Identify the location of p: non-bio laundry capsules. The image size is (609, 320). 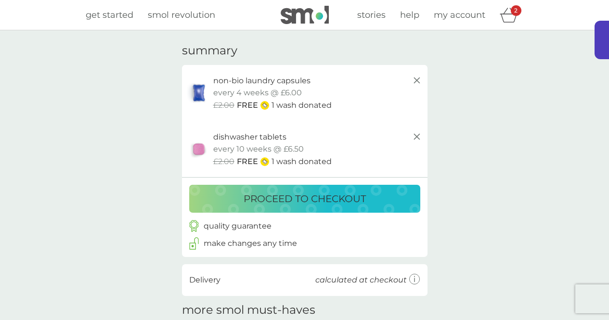
(262, 81).